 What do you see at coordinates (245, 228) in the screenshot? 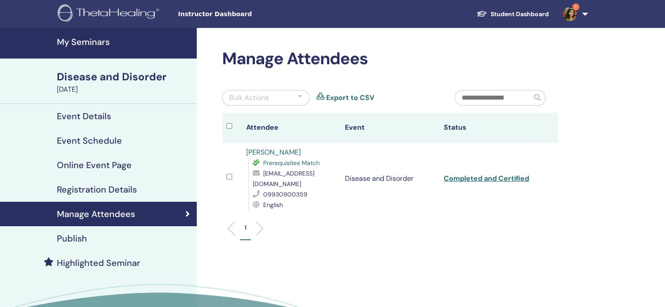
I see `p: 1` at bounding box center [245, 228].